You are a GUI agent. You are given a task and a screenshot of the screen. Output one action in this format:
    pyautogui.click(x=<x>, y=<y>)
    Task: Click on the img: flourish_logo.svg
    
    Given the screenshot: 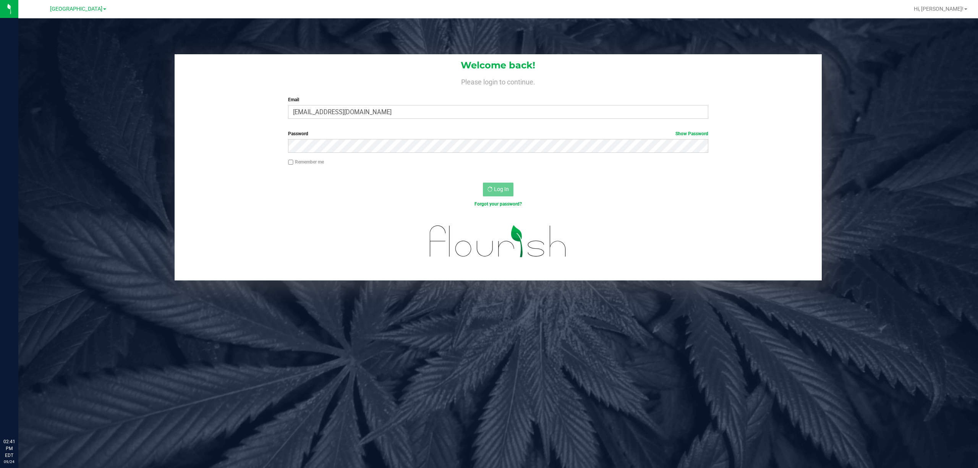 What is the action you would take?
    pyautogui.click(x=498, y=242)
    